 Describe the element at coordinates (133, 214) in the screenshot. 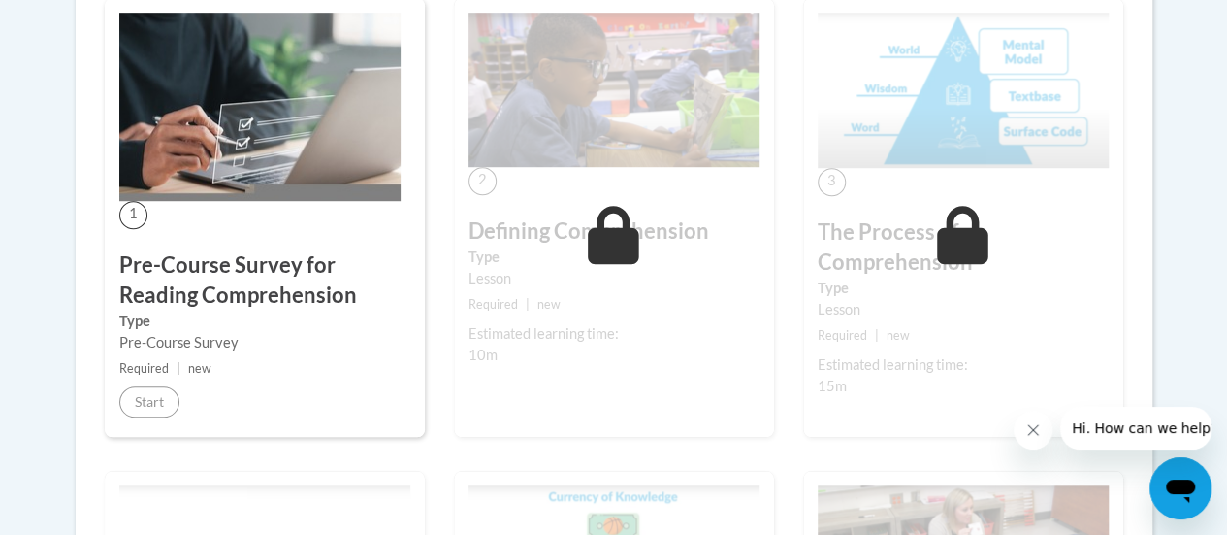

I see `span: 1` at that location.